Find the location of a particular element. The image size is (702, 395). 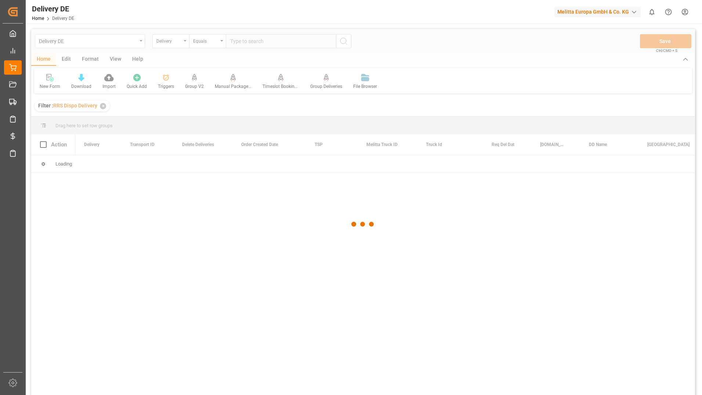

div: Melitta Europa GmbH & Co. KG is located at coordinates (598, 12).